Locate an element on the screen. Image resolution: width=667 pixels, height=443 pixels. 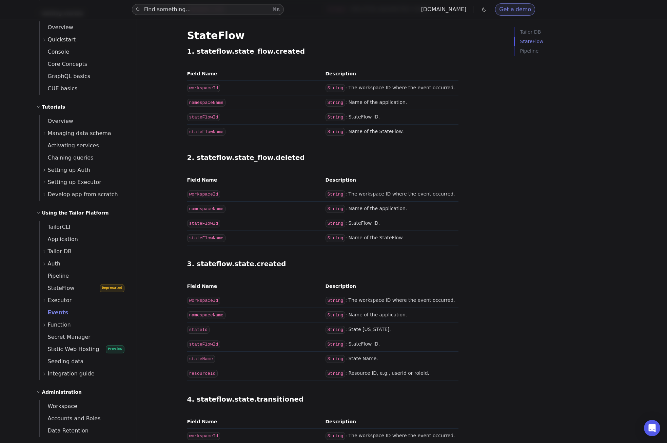
span: Data Retention is located at coordinates (64, 430).